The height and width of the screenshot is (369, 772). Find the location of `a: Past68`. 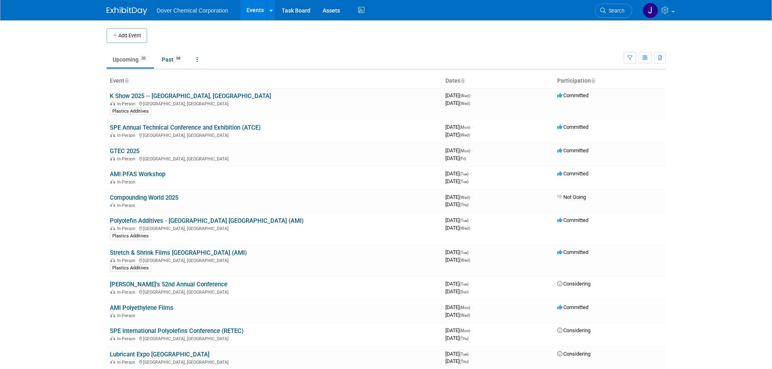

a: Past68 is located at coordinates (172, 60).